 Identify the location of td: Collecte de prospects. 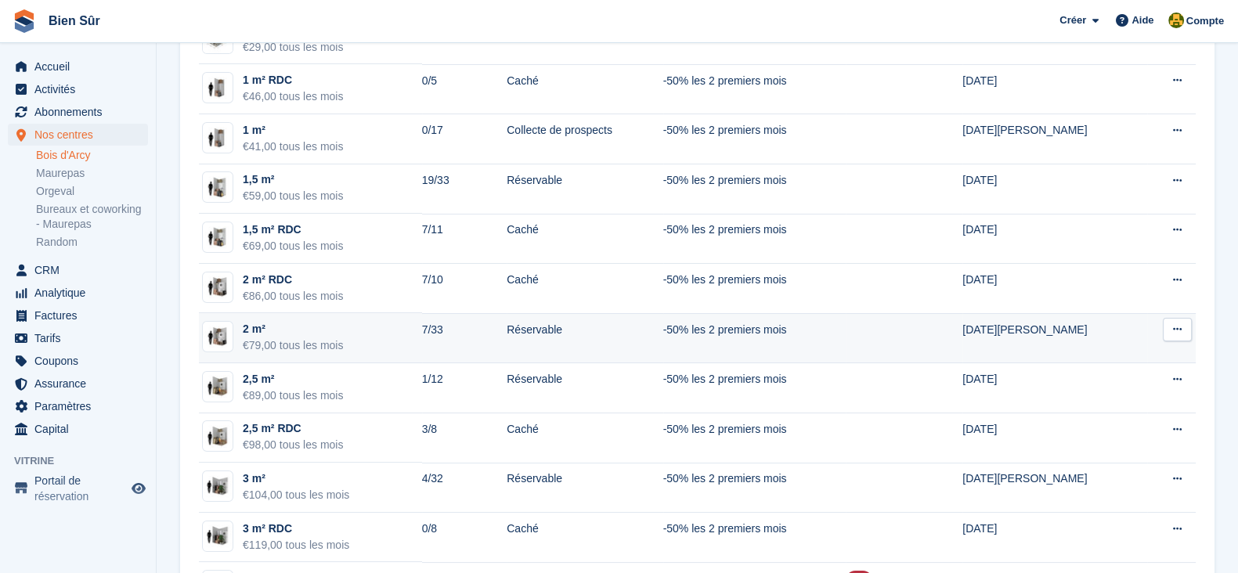
(584, 139).